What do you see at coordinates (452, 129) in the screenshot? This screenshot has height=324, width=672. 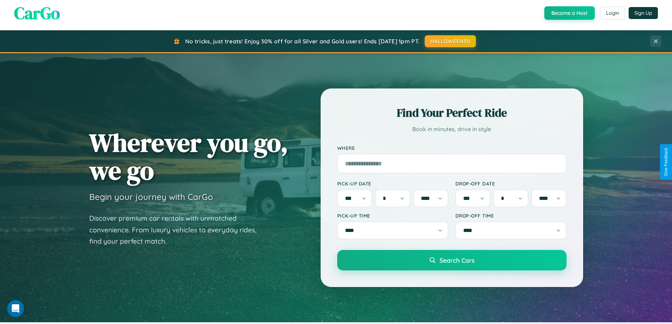 I see `p: Book in minutes, drive in style` at bounding box center [452, 129].